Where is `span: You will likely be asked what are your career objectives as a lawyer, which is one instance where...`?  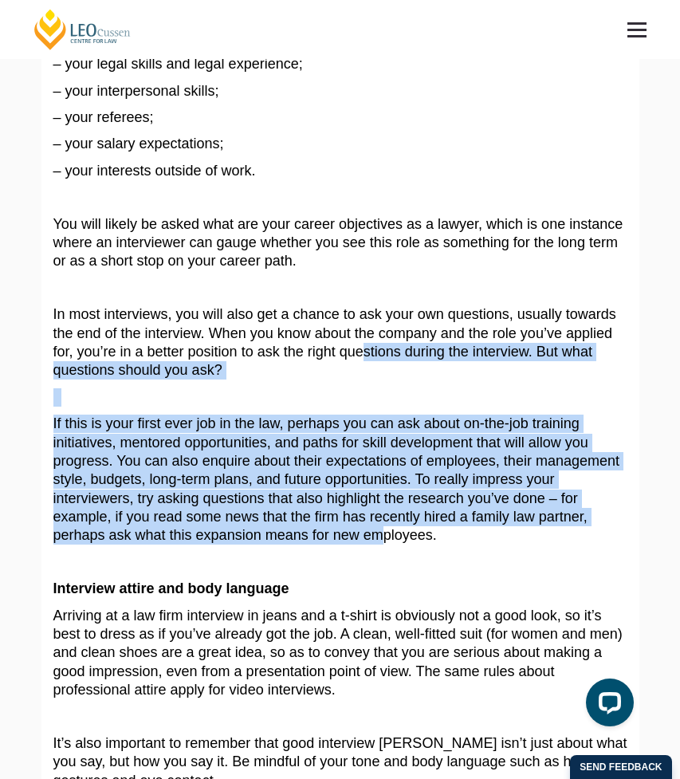 span: You will likely be asked what are your career objectives as a lawyer, which is one instance where... is located at coordinates (338, 242).